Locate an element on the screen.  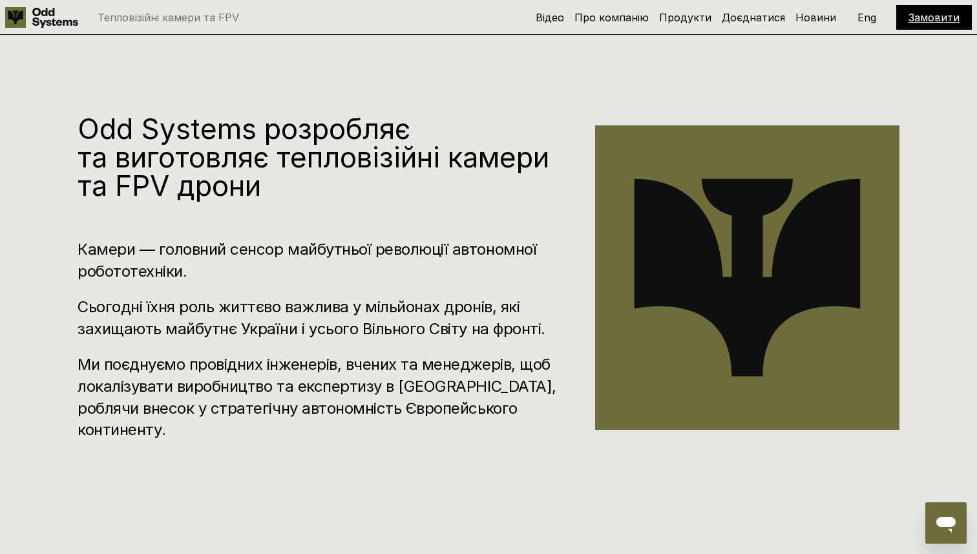
a: Продукти is located at coordinates (685, 17).